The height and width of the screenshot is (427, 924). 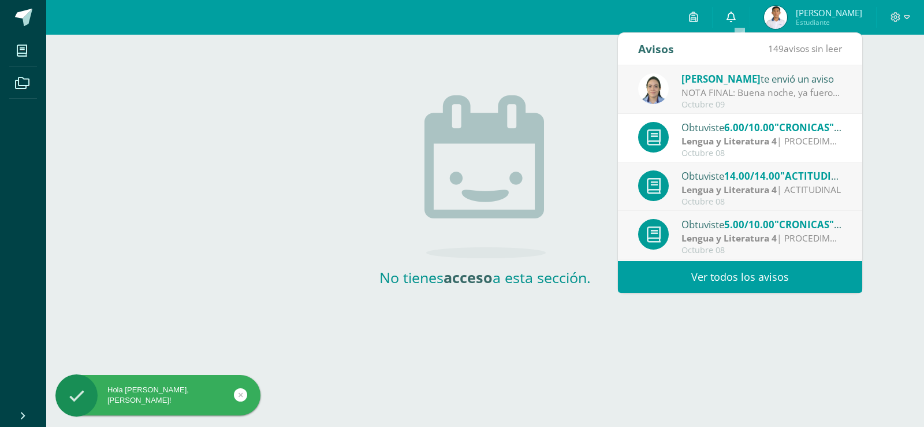 What do you see at coordinates (805, 49) in the screenshot?
I see `span: avisos sin leer` at bounding box center [805, 49].